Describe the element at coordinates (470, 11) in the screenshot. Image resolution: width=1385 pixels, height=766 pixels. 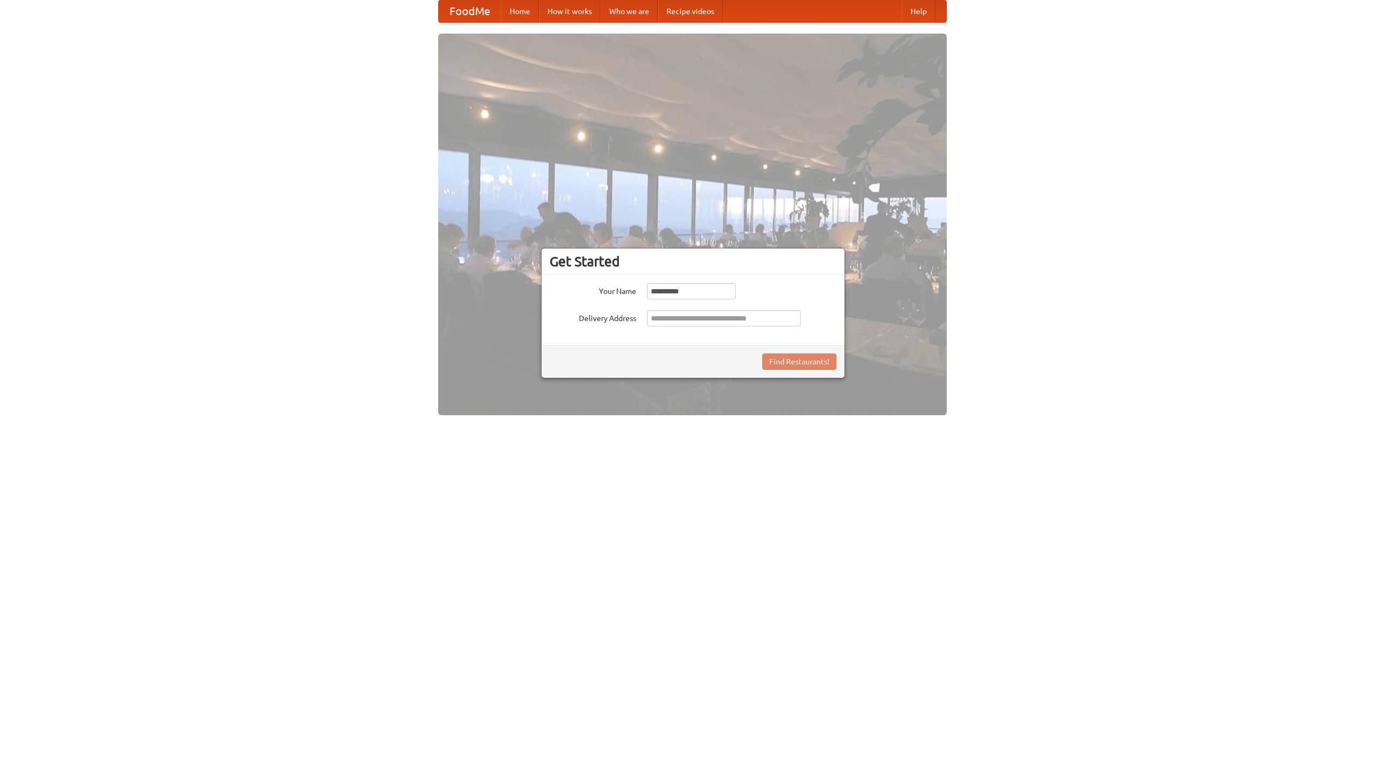
I see `a: FoodMe` at that location.